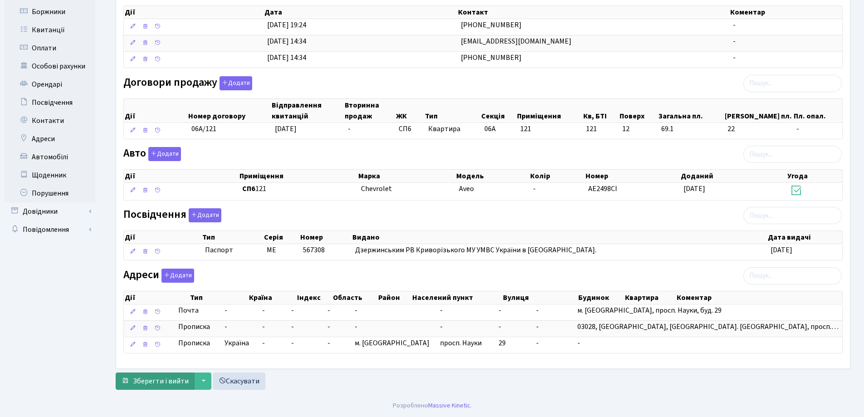 The height and width of the screenshot is (417, 864). What do you see at coordinates (236, 83) in the screenshot?
I see `button: Договори продажу` at bounding box center [236, 83].